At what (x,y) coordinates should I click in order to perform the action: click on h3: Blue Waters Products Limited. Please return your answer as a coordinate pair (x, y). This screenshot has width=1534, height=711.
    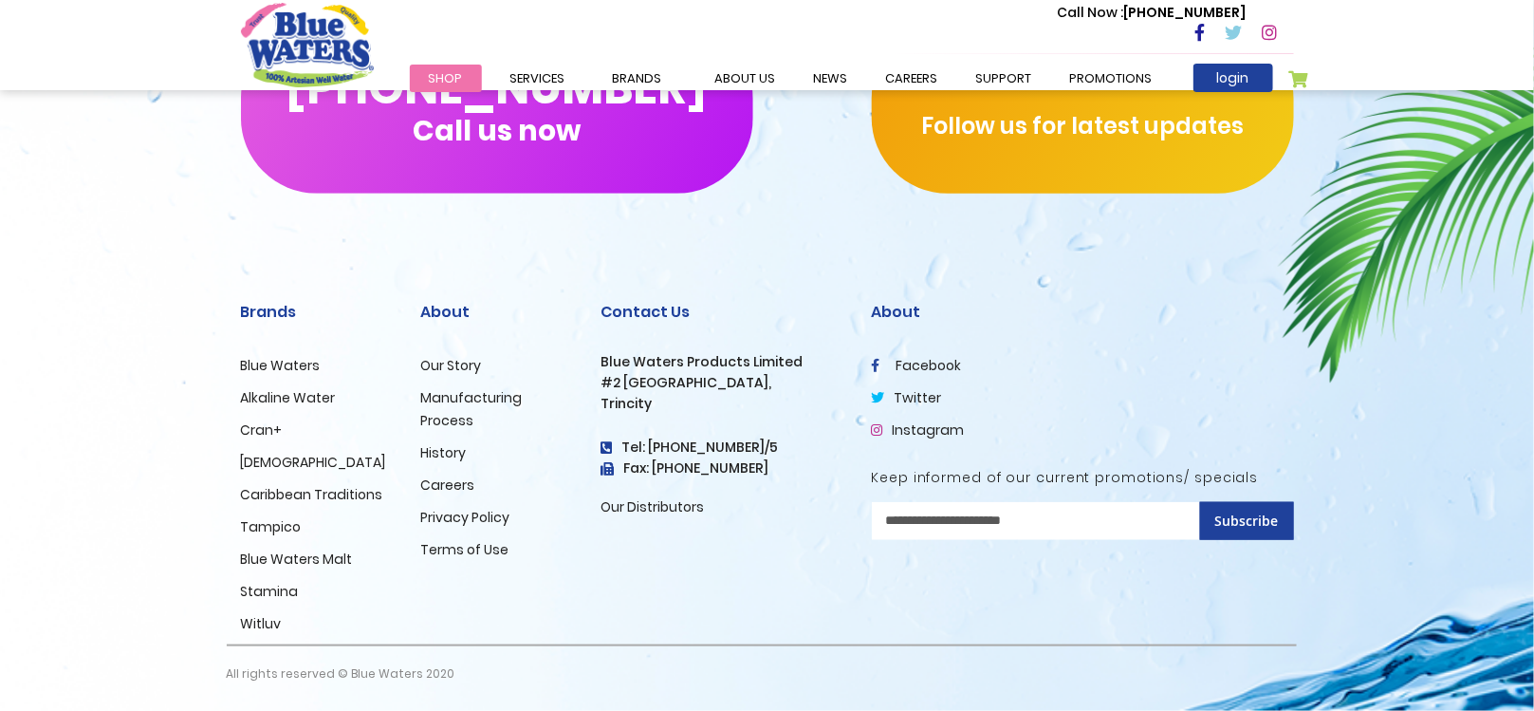
    Looking at the image, I should click on (722, 361).